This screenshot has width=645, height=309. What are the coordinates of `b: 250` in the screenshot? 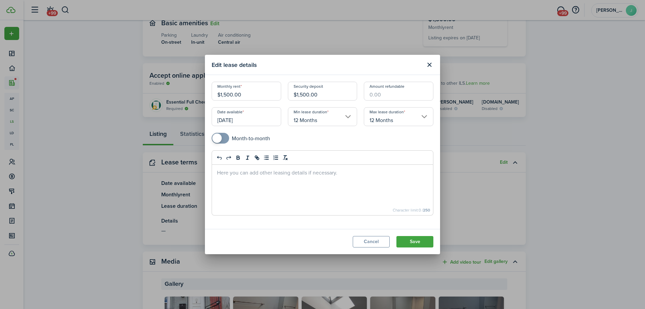 It's located at (426, 210).